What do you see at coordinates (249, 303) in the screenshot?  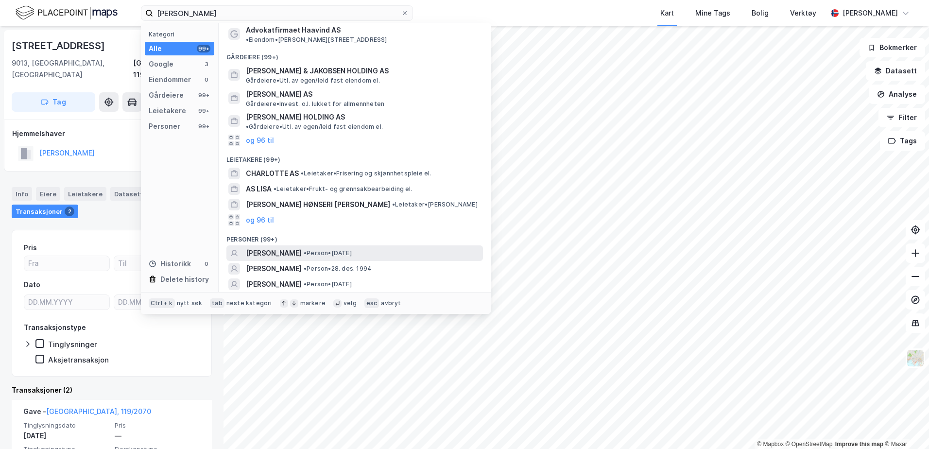 I see `div: neste kategori` at bounding box center [249, 303].